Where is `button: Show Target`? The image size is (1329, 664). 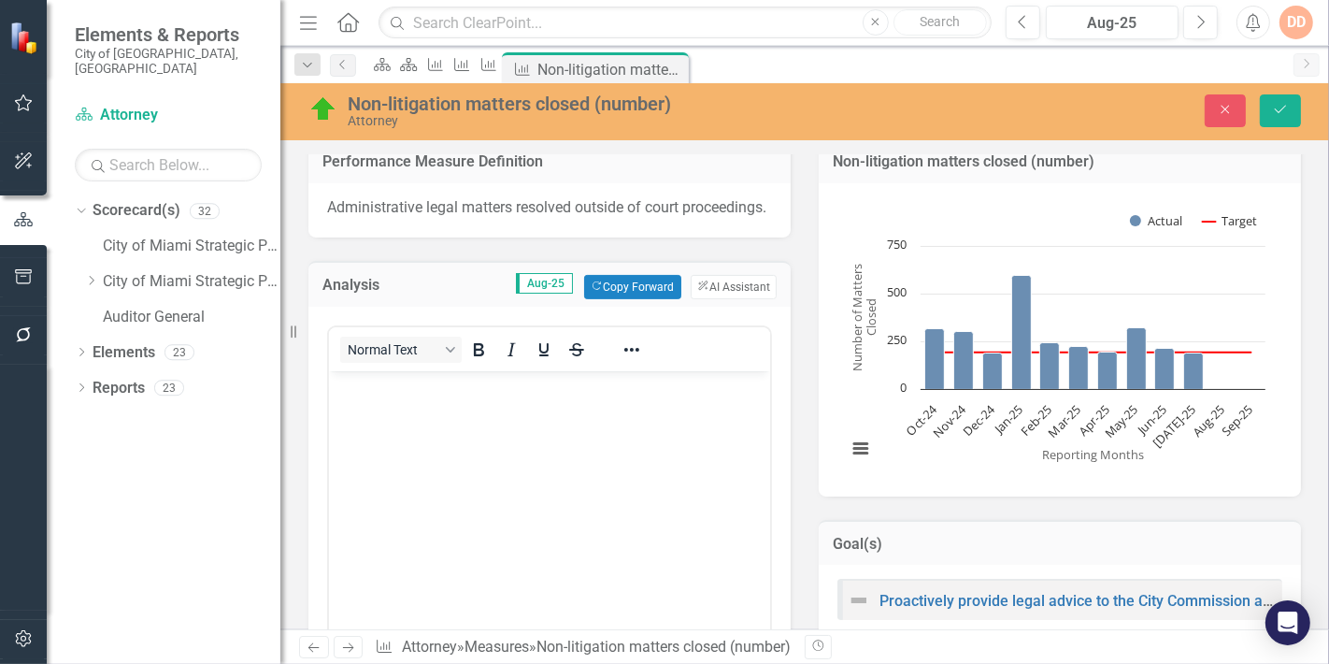
button: Show Target is located at coordinates (1230, 221).